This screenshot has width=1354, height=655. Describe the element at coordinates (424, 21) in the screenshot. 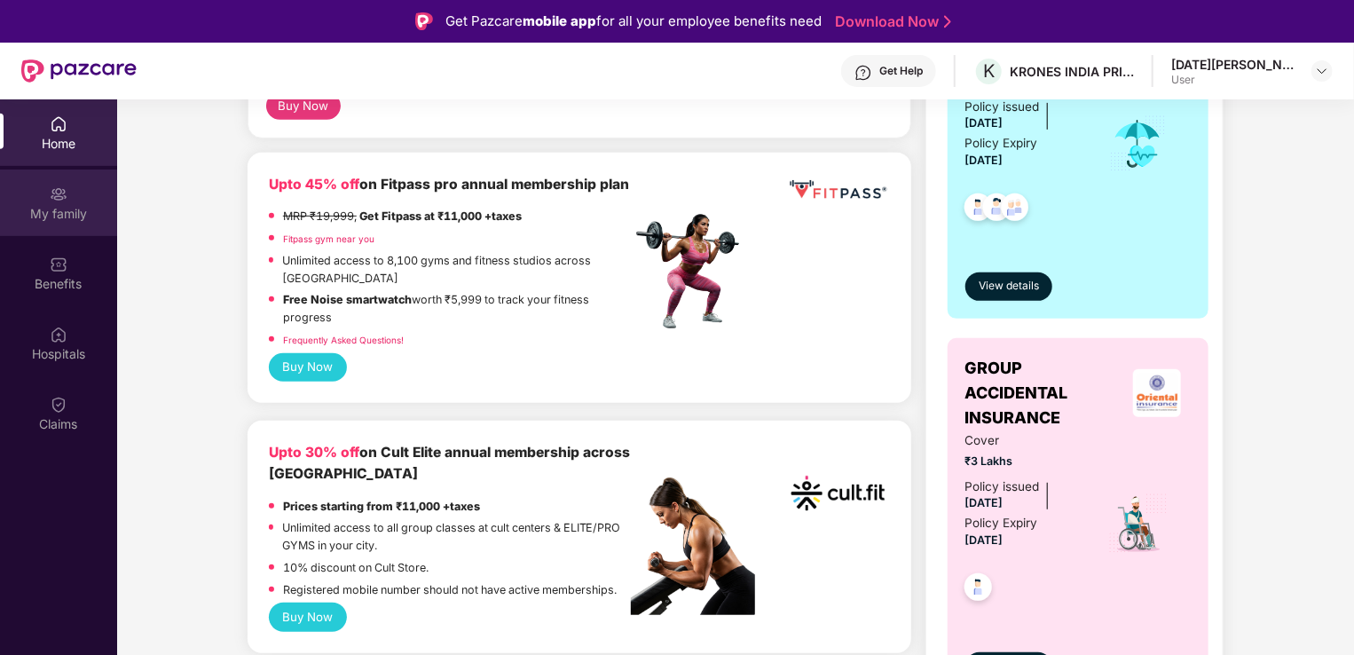

I see `img: Logo` at that location.